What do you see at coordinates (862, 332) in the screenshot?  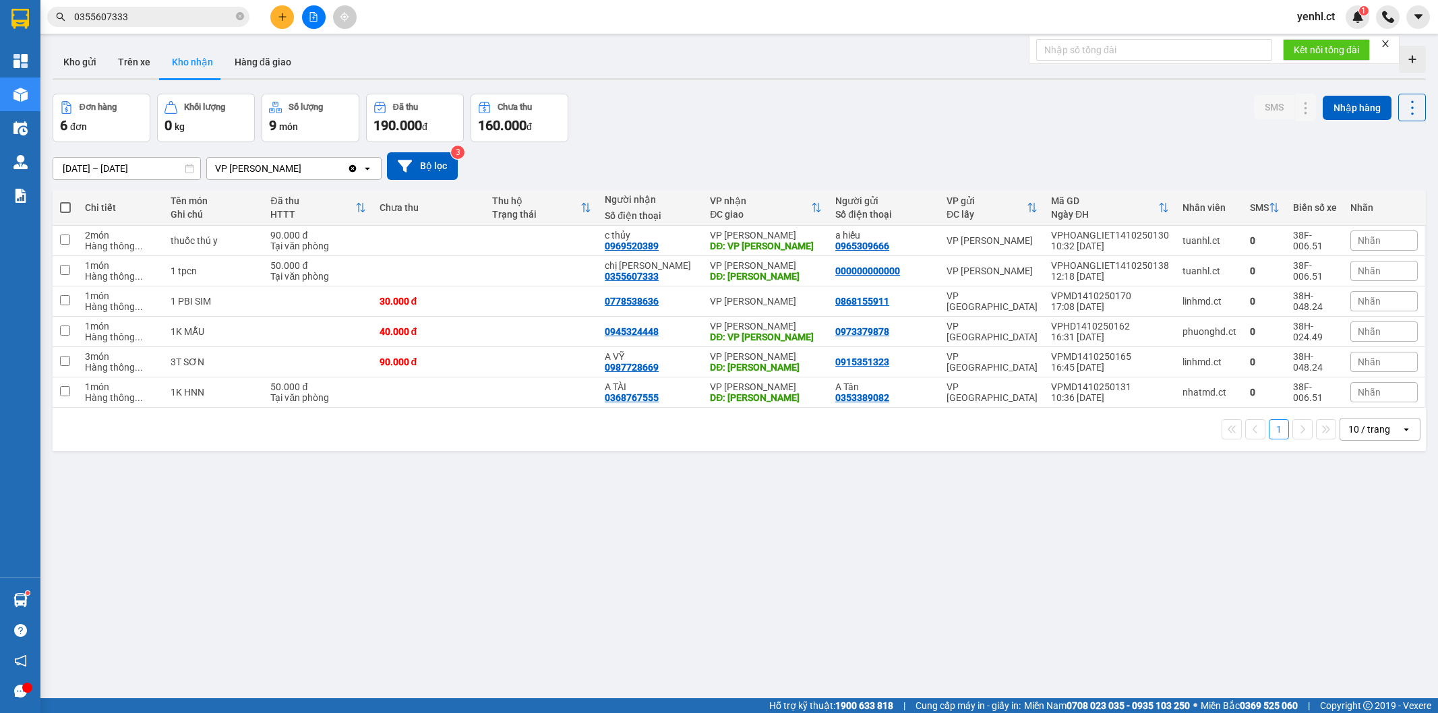 I see `div: 0973379878` at bounding box center [862, 332].